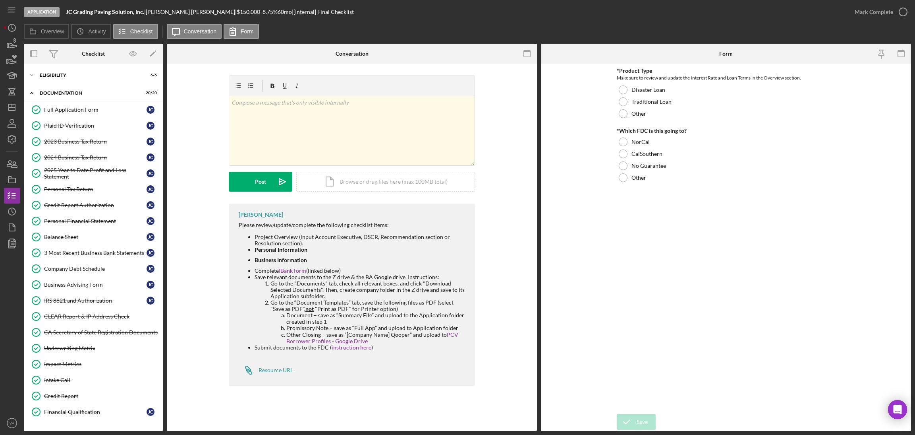 This screenshot has height=435, width=915. I want to click on a: 3 Most Recent Business Bank StatementsJC, so click(93, 253).